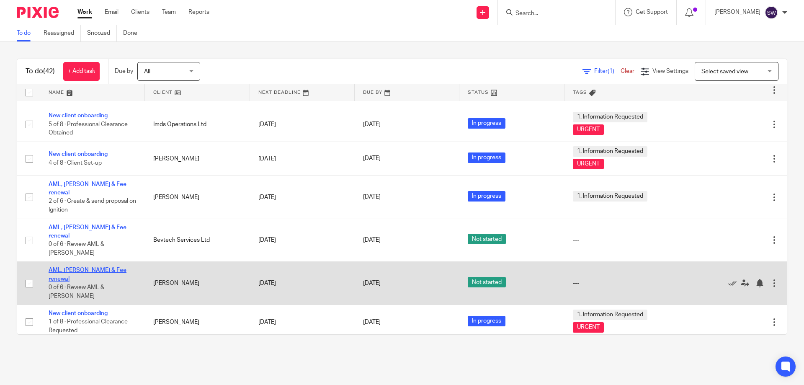  Describe the element at coordinates (88, 129) in the screenshot. I see `span: 5 of 8 · Professional Clearance Obtained` at that location.